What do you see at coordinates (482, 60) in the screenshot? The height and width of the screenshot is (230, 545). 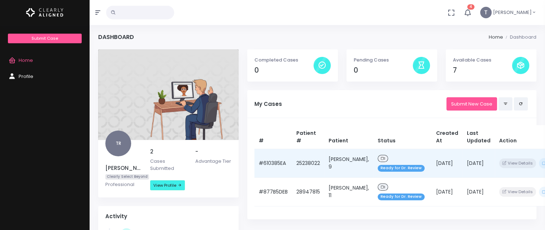 I see `p: Available Cases` at bounding box center [482, 60].